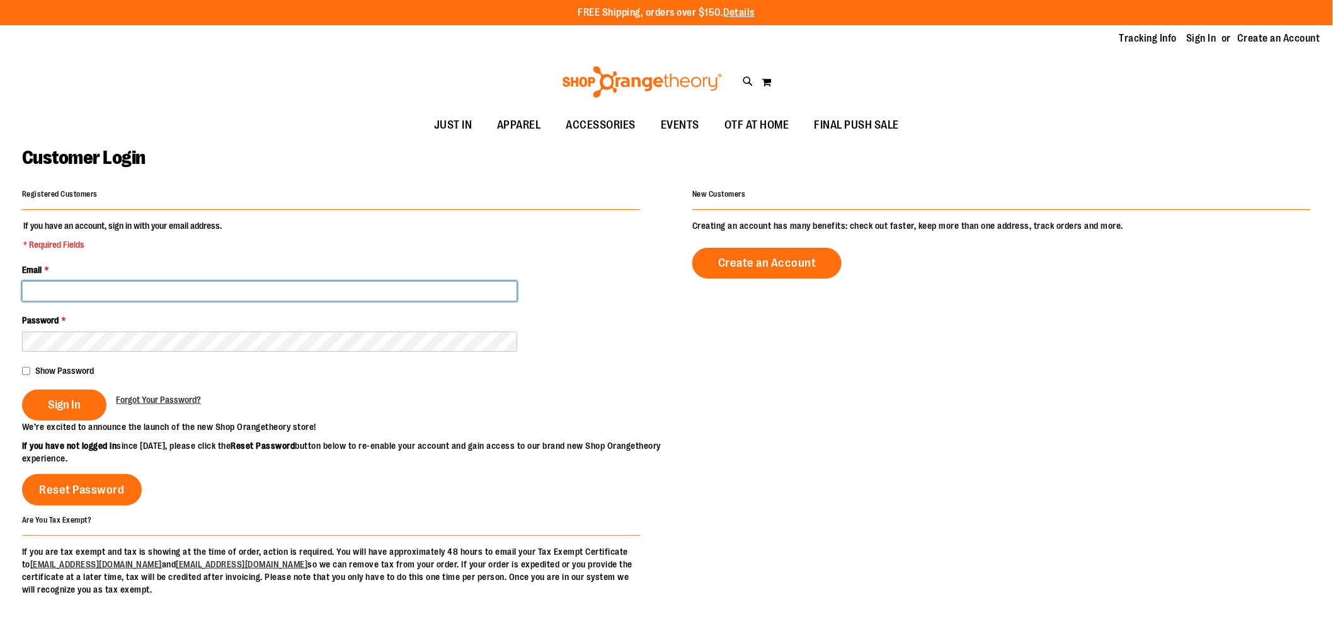  I want to click on span: JUST IN, so click(453, 125).